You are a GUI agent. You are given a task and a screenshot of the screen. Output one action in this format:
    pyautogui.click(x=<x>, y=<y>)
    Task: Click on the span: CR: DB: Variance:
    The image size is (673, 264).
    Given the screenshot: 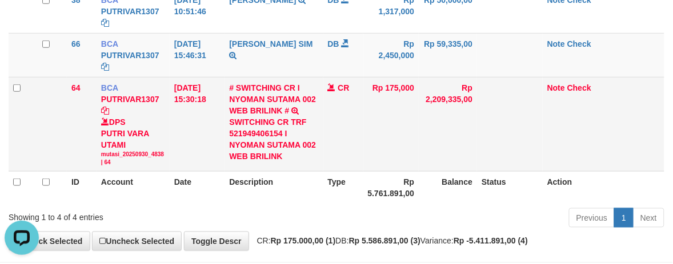 What is the action you would take?
    pyautogui.click(x=389, y=241)
    